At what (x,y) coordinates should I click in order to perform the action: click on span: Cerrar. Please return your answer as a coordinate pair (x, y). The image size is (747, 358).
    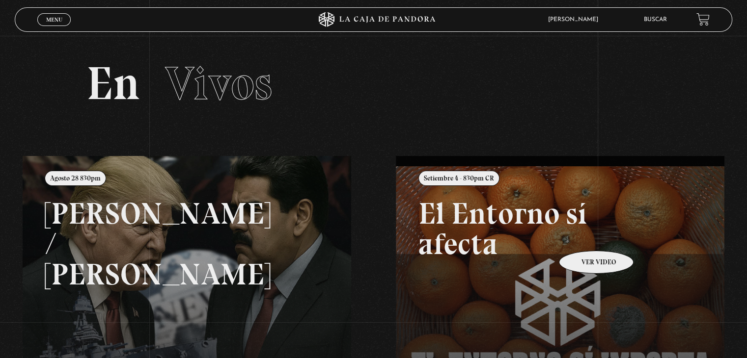
    Looking at the image, I should click on (54, 28).